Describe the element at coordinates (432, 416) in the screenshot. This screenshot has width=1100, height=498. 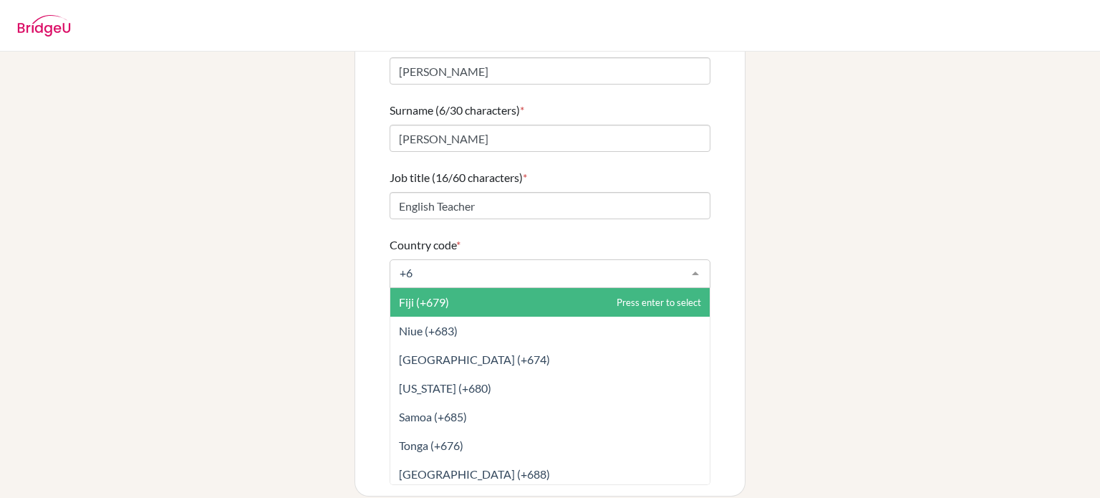
I see `span: Samoa (+685)` at that location.